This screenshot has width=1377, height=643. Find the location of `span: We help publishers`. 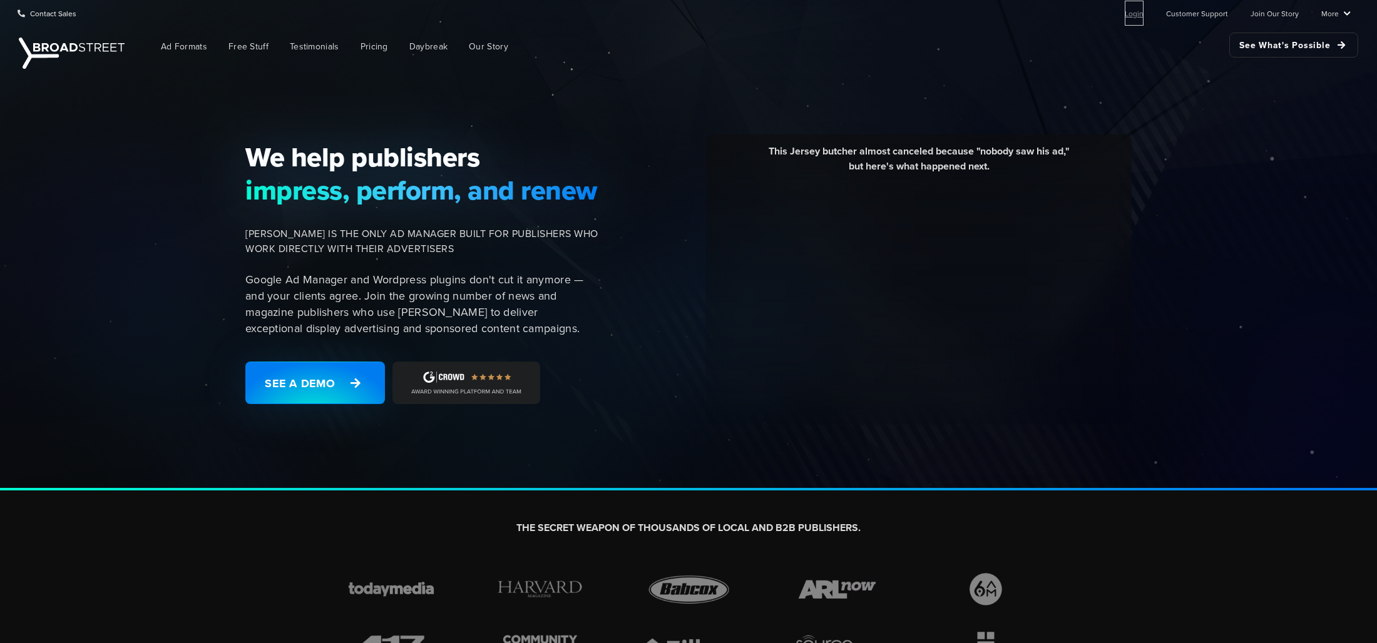

span: We help publishers is located at coordinates (422, 157).